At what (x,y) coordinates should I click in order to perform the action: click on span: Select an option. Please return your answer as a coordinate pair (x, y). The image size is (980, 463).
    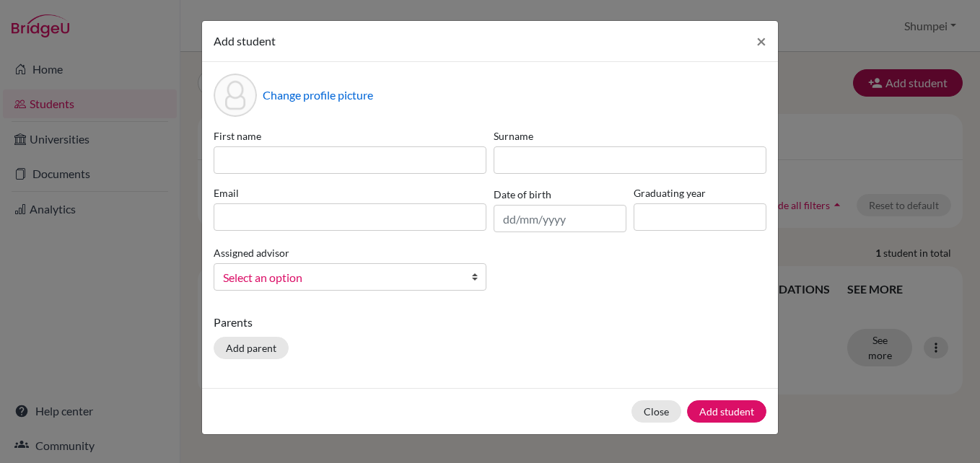
    Looking at the image, I should click on (340, 278).